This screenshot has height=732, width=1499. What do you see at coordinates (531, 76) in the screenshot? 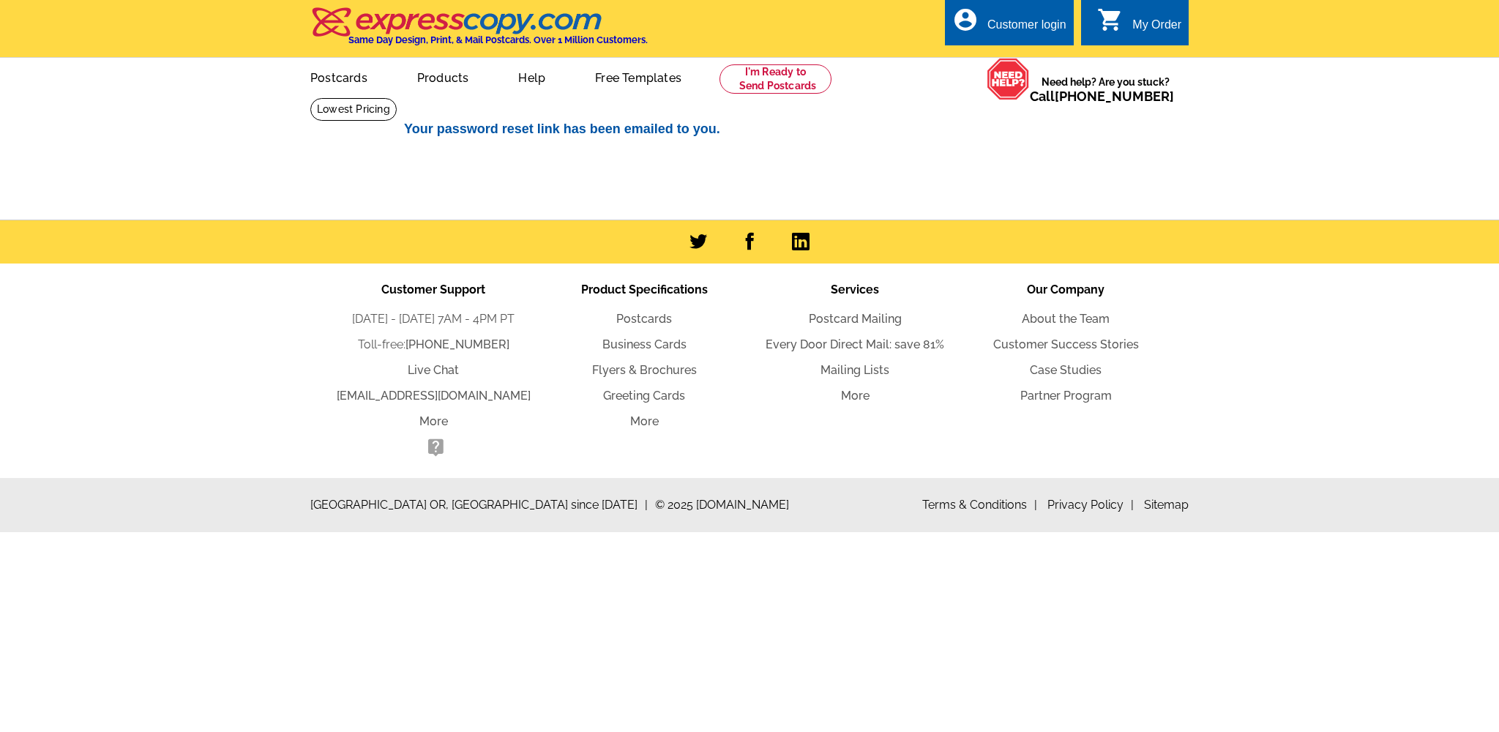
I see `a: Help` at bounding box center [531, 76].